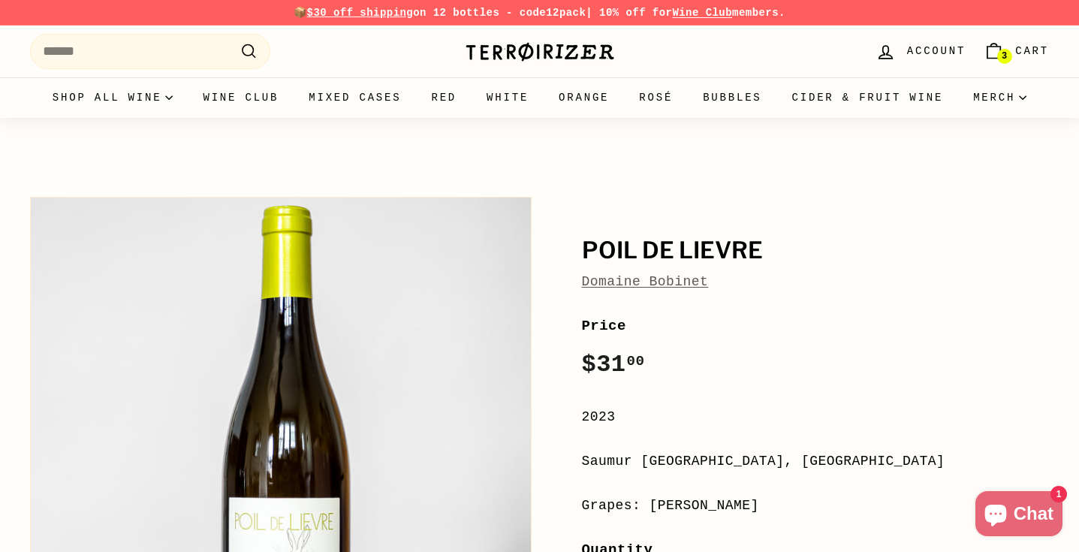  I want to click on span: Cart, so click(1031, 51).